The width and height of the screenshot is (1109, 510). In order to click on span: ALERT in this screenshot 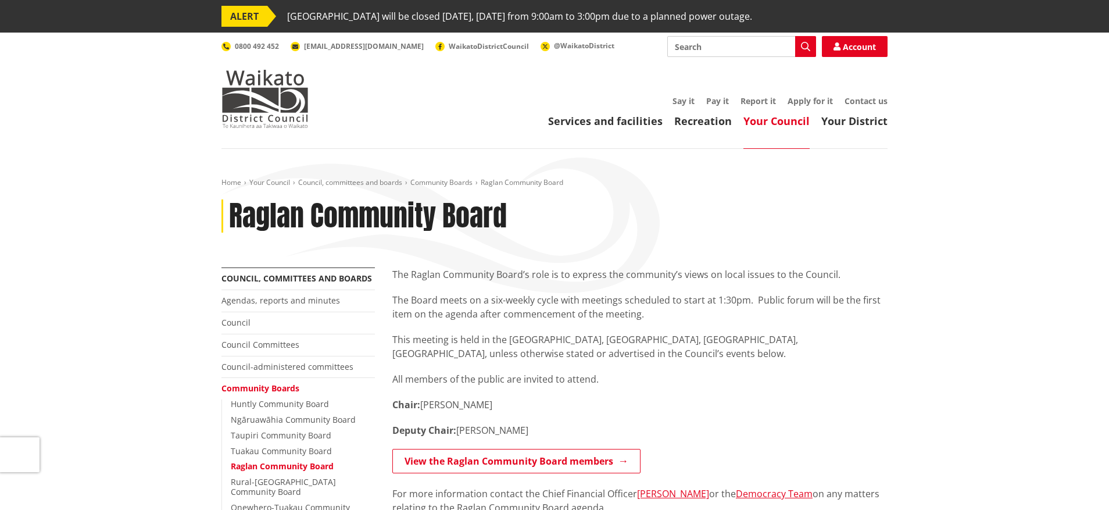, I will do `click(244, 16)`.